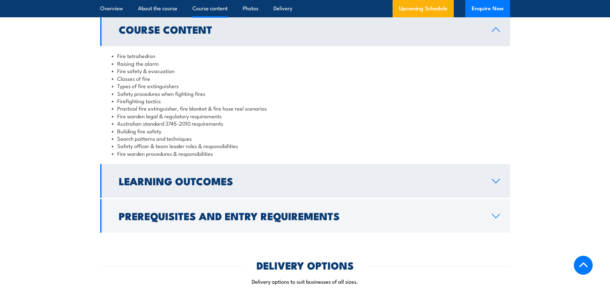 This screenshot has width=610, height=292. Describe the element at coordinates (300, 181) in the screenshot. I see `h2: Learning Outcomes` at that location.